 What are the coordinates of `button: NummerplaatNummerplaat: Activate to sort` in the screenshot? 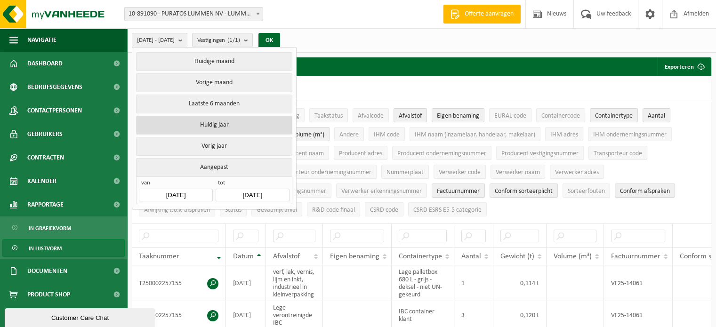 It's located at (405, 172).